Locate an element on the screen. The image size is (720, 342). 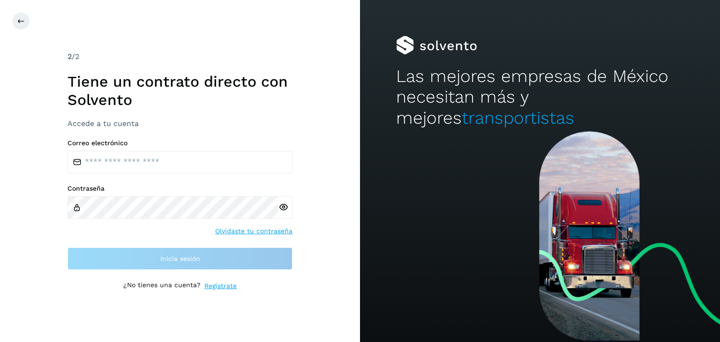
a: Olvidaste tu contraseña is located at coordinates (253, 231).